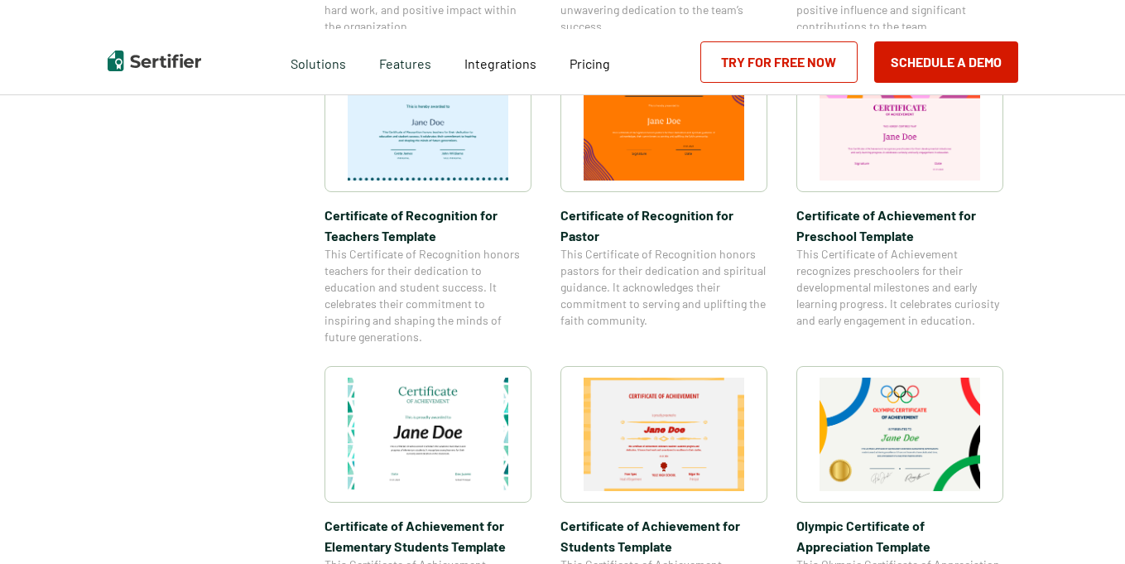 The image size is (1125, 564). What do you see at coordinates (900, 536) in the screenshot?
I see `span: Olympic Certificate of Appreciation​ Template` at bounding box center [900, 536].